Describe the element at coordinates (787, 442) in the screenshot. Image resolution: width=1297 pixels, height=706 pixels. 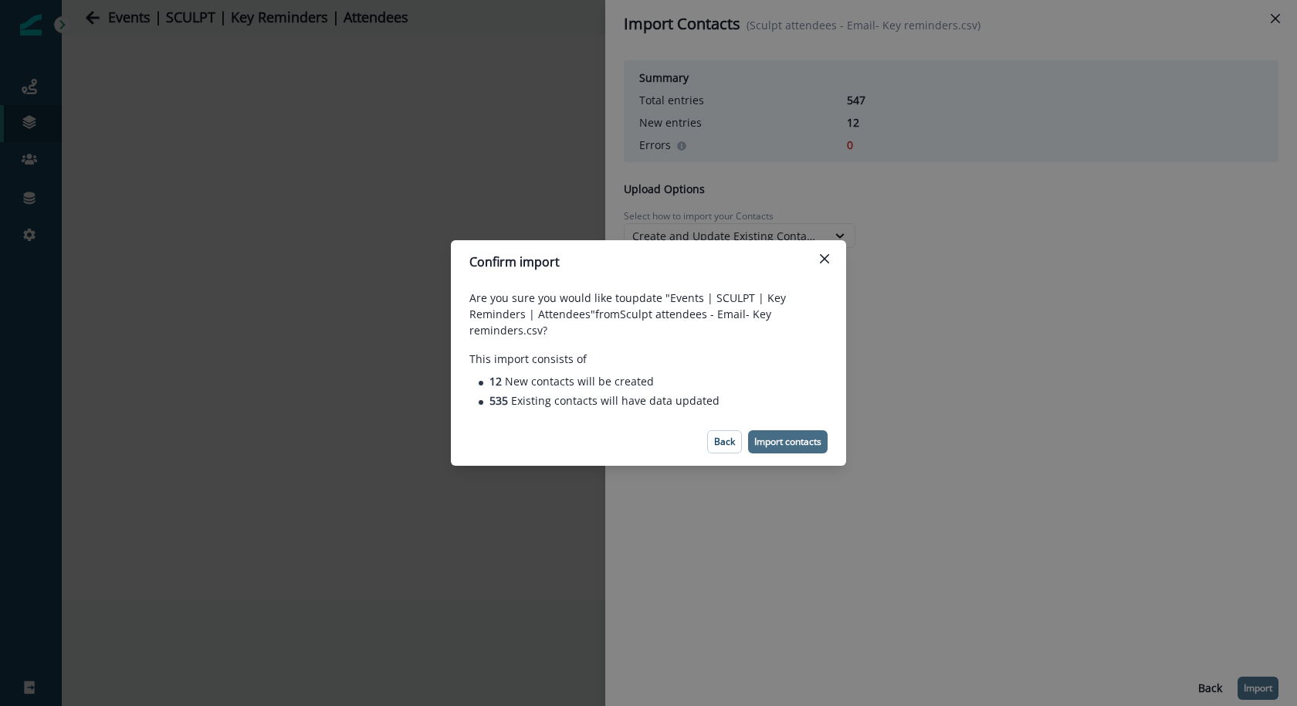
I see `button: Import contacts` at that location.